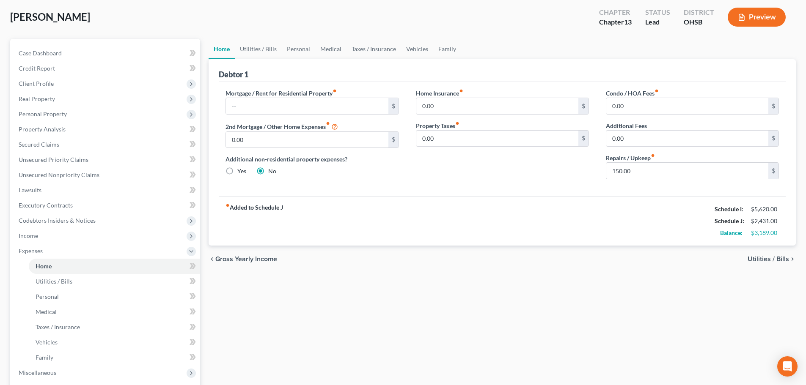 Image resolution: width=806 pixels, height=385 pixels. What do you see at coordinates (312, 159) in the screenshot?
I see `label: Additional non-residential property expenses?` at bounding box center [312, 159].